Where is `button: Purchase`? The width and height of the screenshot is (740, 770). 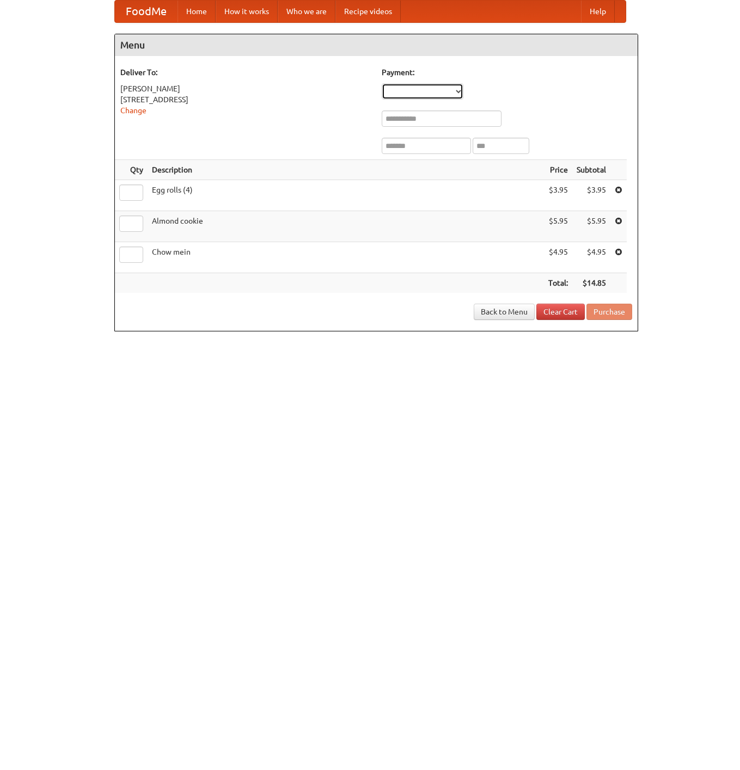
button: Purchase is located at coordinates (609, 312).